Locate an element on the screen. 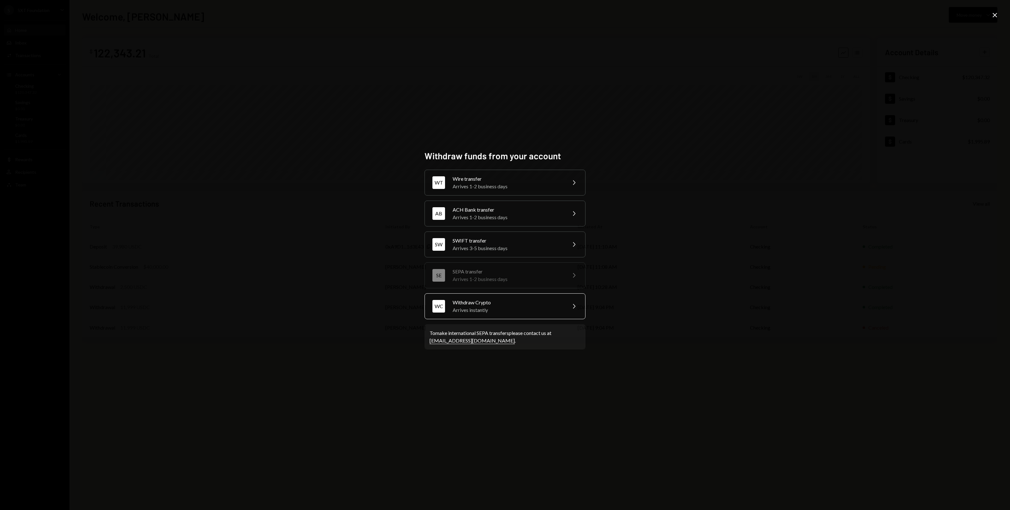 The image size is (1010, 510). button: SESEPA transferArrives 1-2 business days is located at coordinates (505, 276).